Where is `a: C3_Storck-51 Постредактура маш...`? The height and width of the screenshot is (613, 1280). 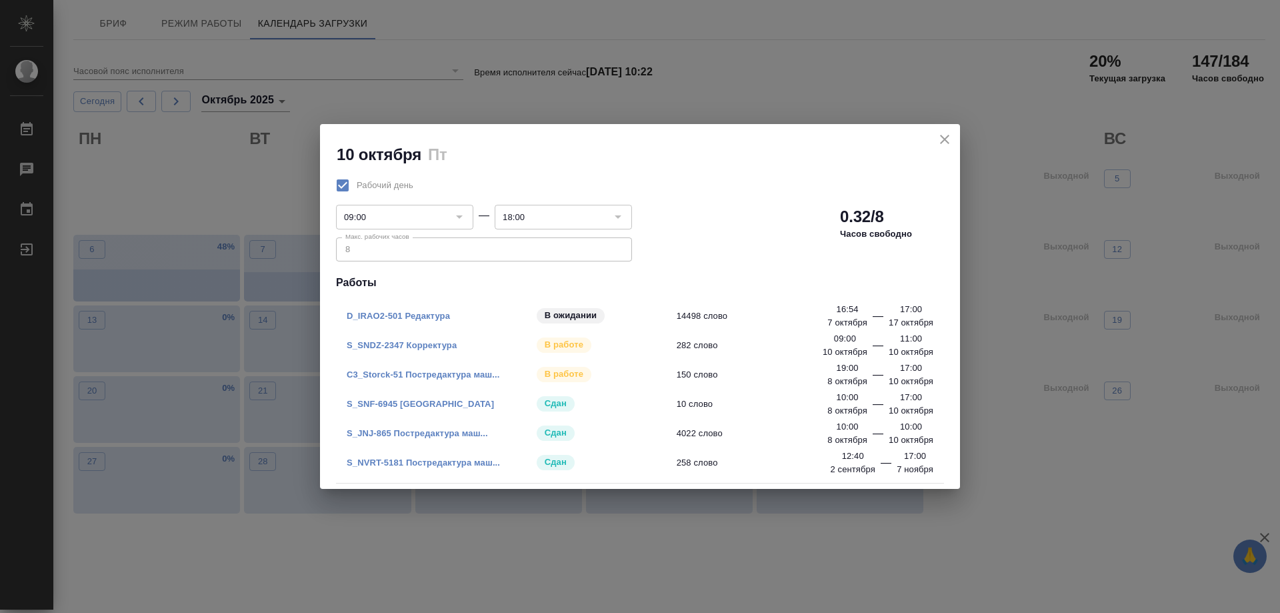
a: C3_Storck-51 Постредактура маш... is located at coordinates (423, 374).